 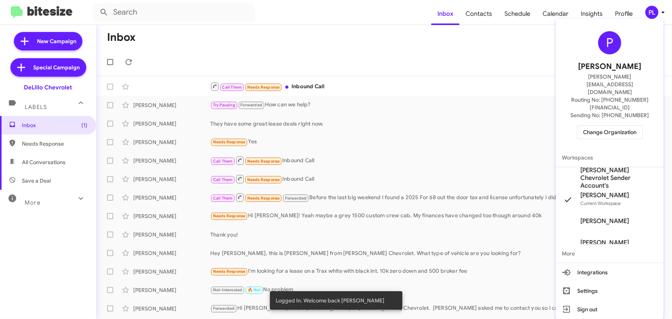 What do you see at coordinates (610, 309) in the screenshot?
I see `button: Sign out` at bounding box center [610, 309].